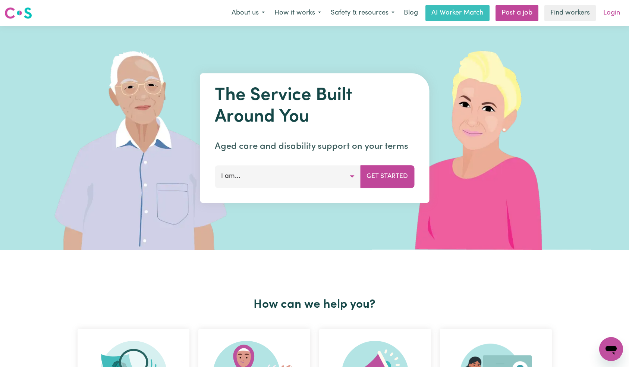  Describe the element at coordinates (298, 13) in the screenshot. I see `button: How it works` at that location.